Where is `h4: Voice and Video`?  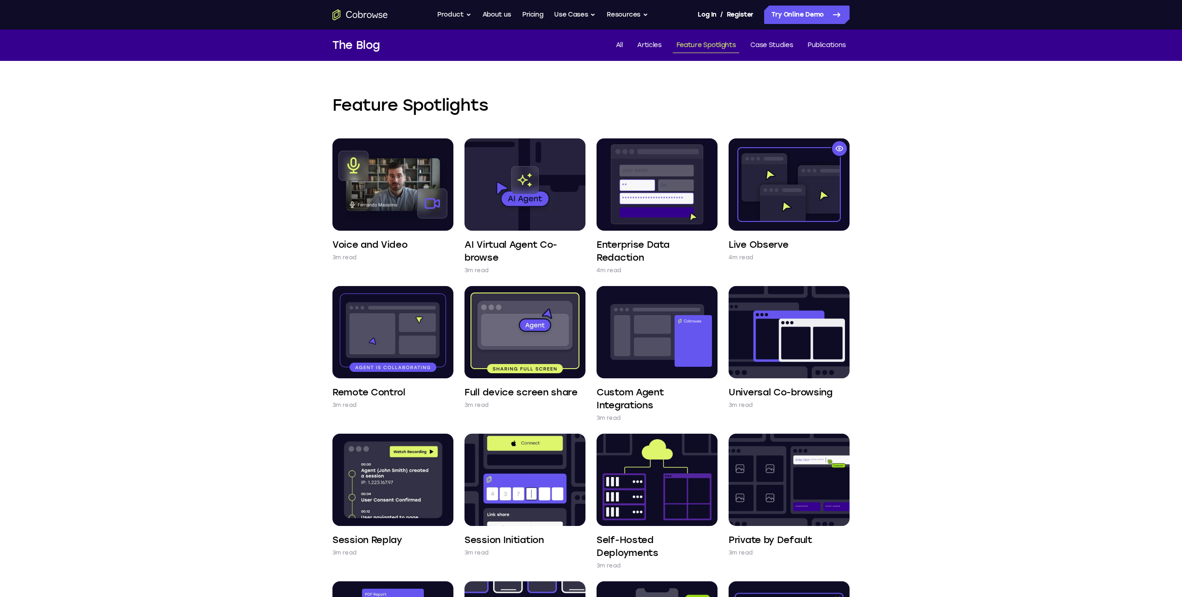
h4: Voice and Video is located at coordinates (370, 245).